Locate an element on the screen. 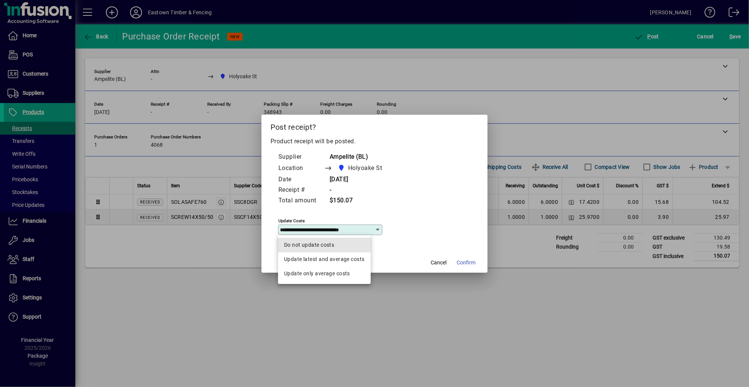 The height and width of the screenshot is (387, 749). td: Date is located at coordinates (301, 180).